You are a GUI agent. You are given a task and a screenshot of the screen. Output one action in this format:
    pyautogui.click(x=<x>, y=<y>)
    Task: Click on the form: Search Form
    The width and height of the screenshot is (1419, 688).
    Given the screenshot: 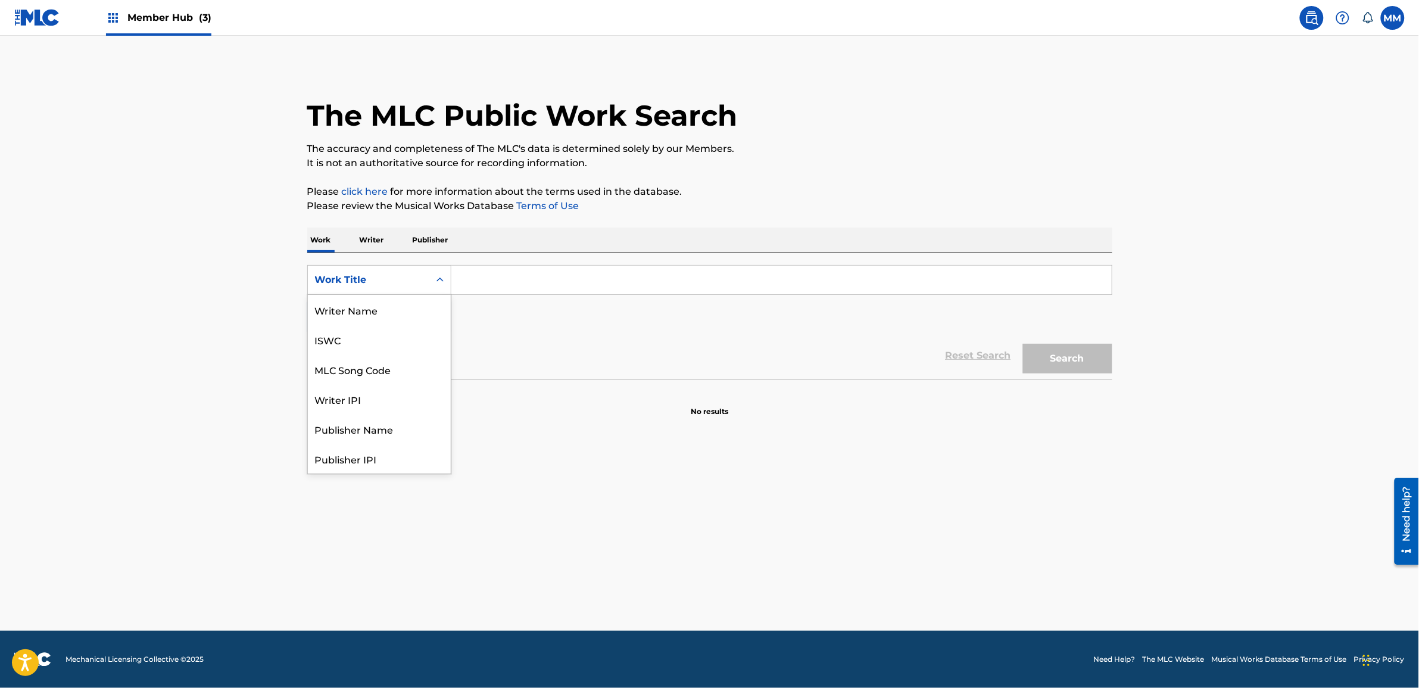 What is the action you would take?
    pyautogui.click(x=710, y=322)
    